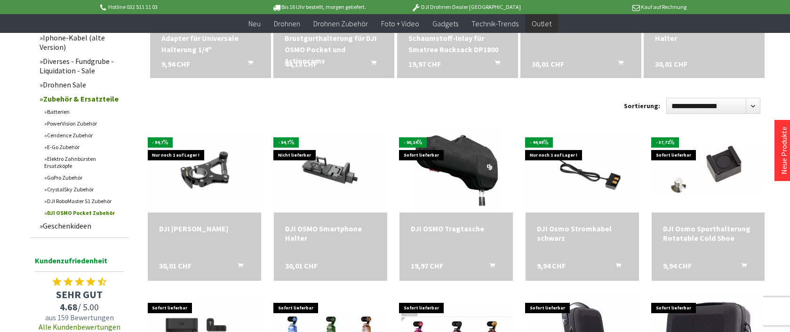 Image resolution: width=790 pixels, height=332 pixels. I want to click on span: Foto + Video, so click(400, 24).